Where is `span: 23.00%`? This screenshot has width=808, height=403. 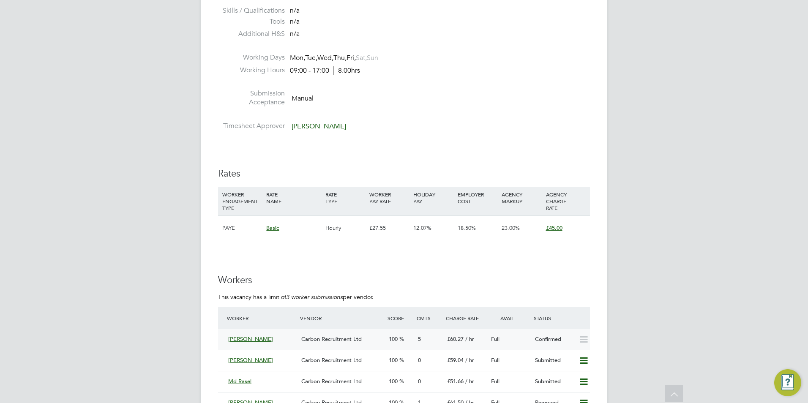 span: 23.00% is located at coordinates (511, 228).